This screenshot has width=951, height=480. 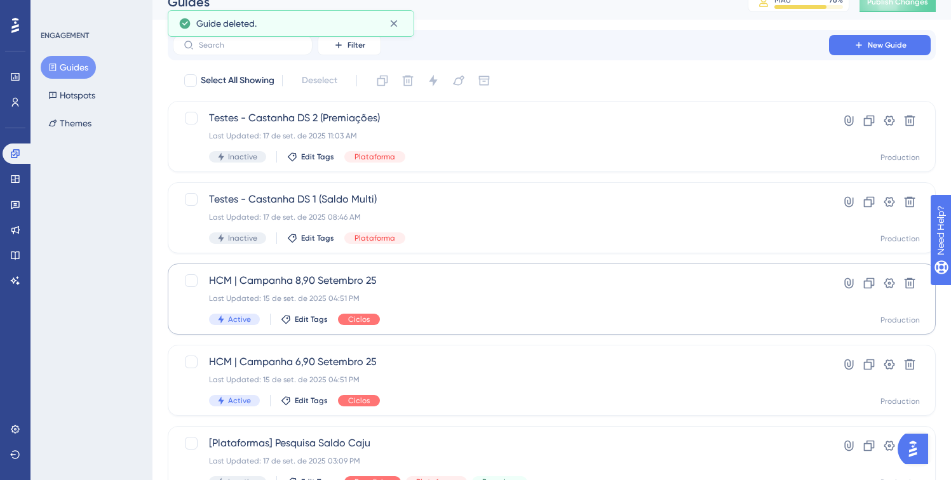 I want to click on button: Hotspots, so click(x=72, y=95).